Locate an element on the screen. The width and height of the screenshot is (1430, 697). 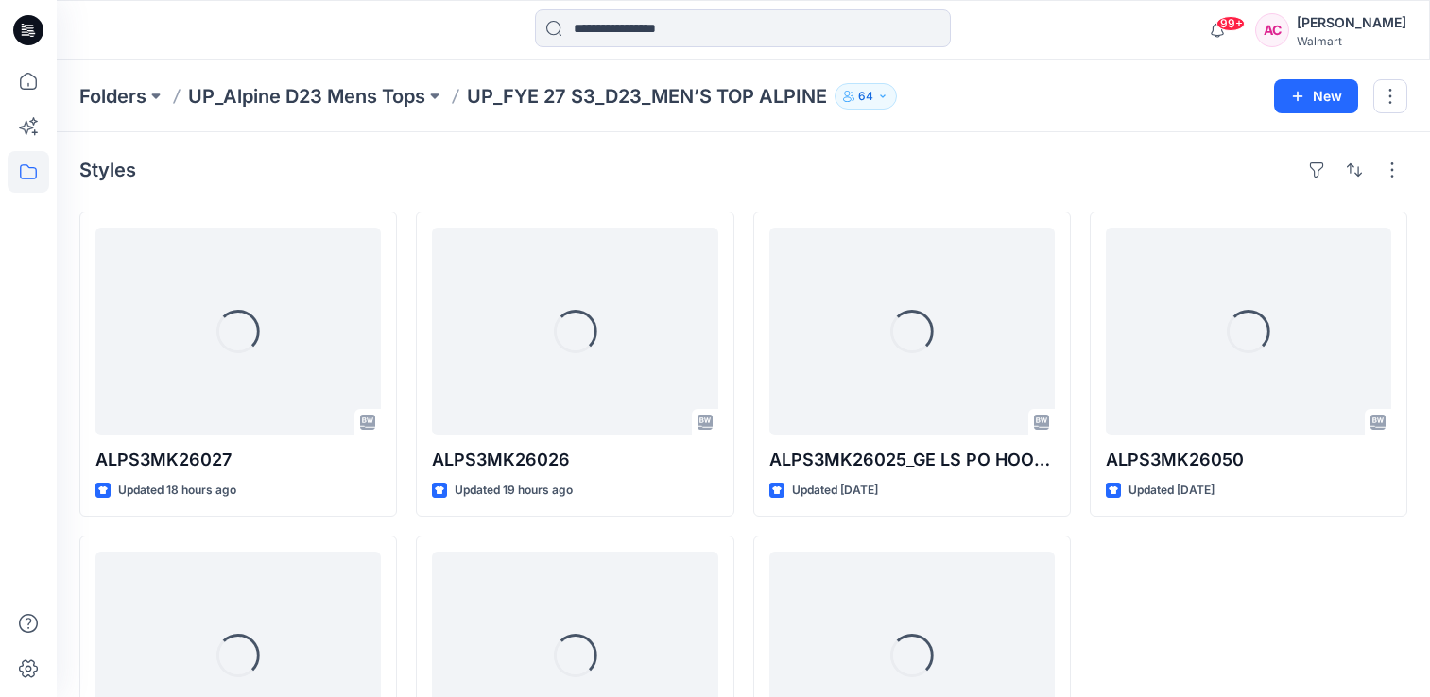
p: ALPS3MK26027 is located at coordinates (238, 460).